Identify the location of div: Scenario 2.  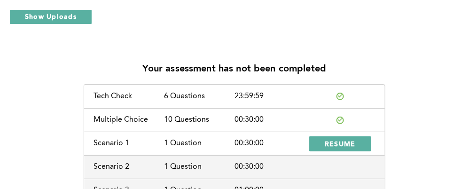
(129, 167).